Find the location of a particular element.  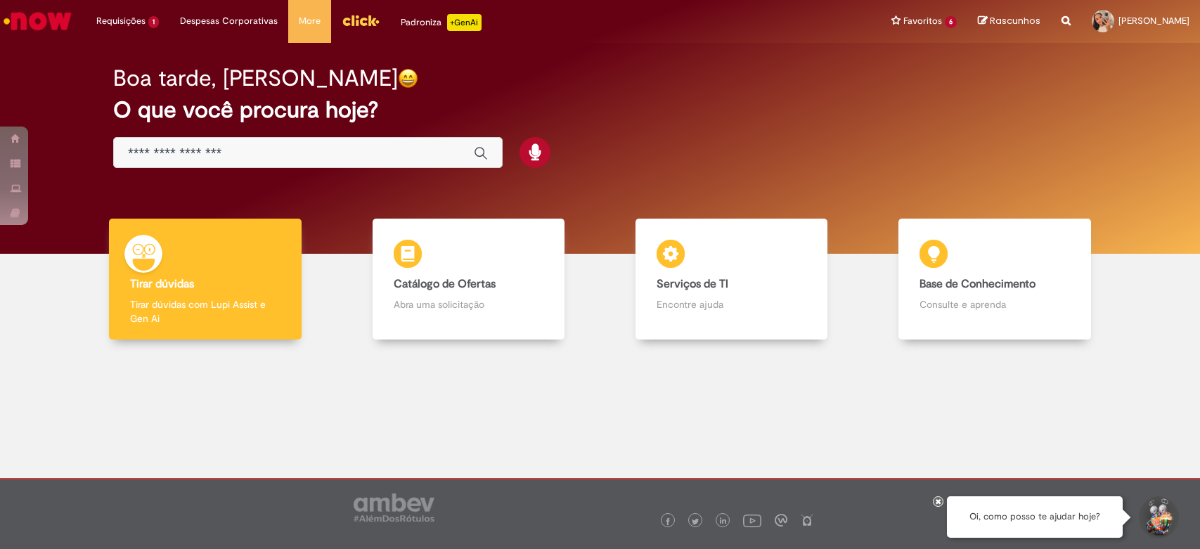

img: logo_footer_ambev_rotulo_gray.png is located at coordinates (394, 507).